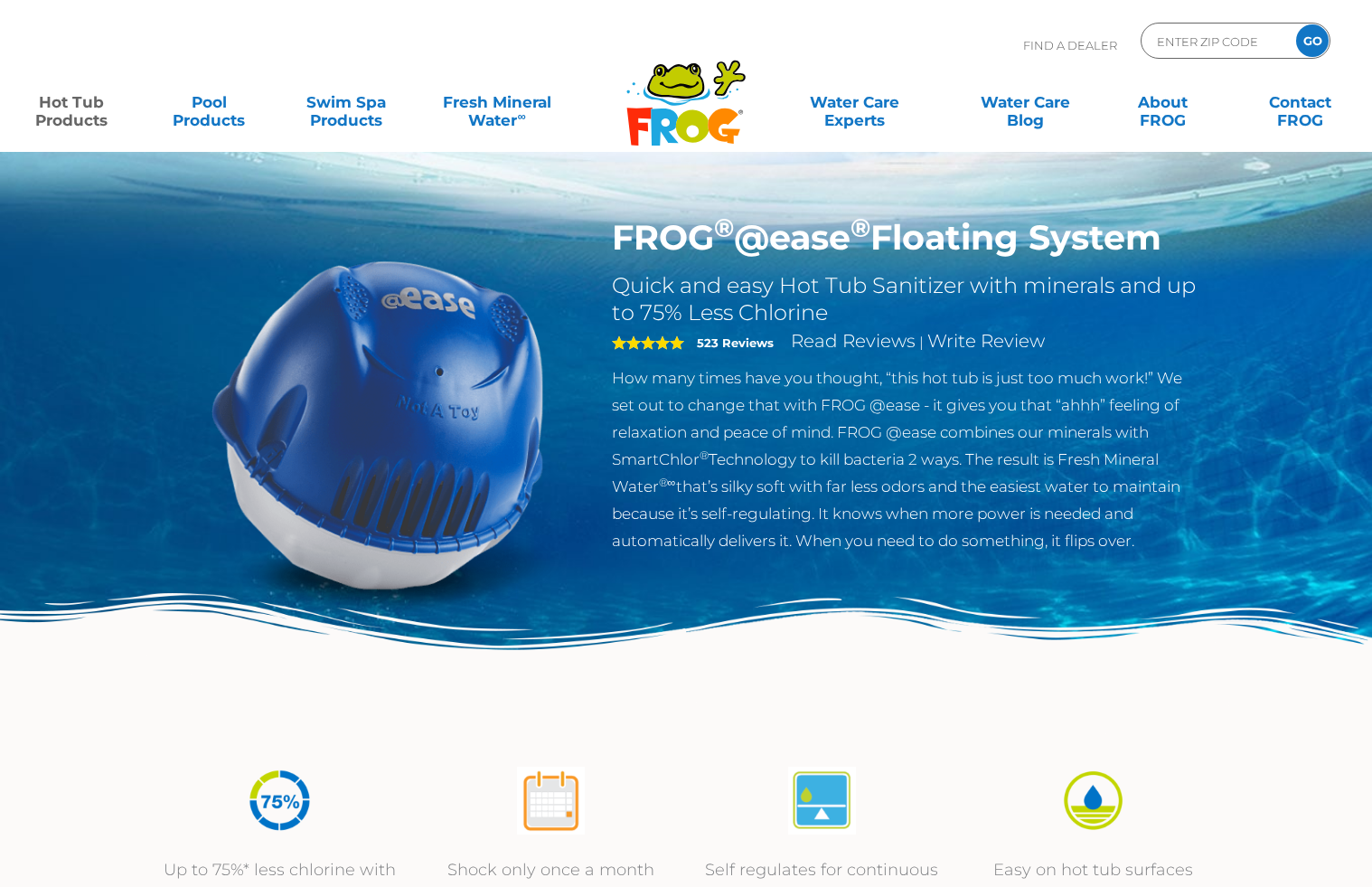  I want to click on a: Read Reviews, so click(853, 340).